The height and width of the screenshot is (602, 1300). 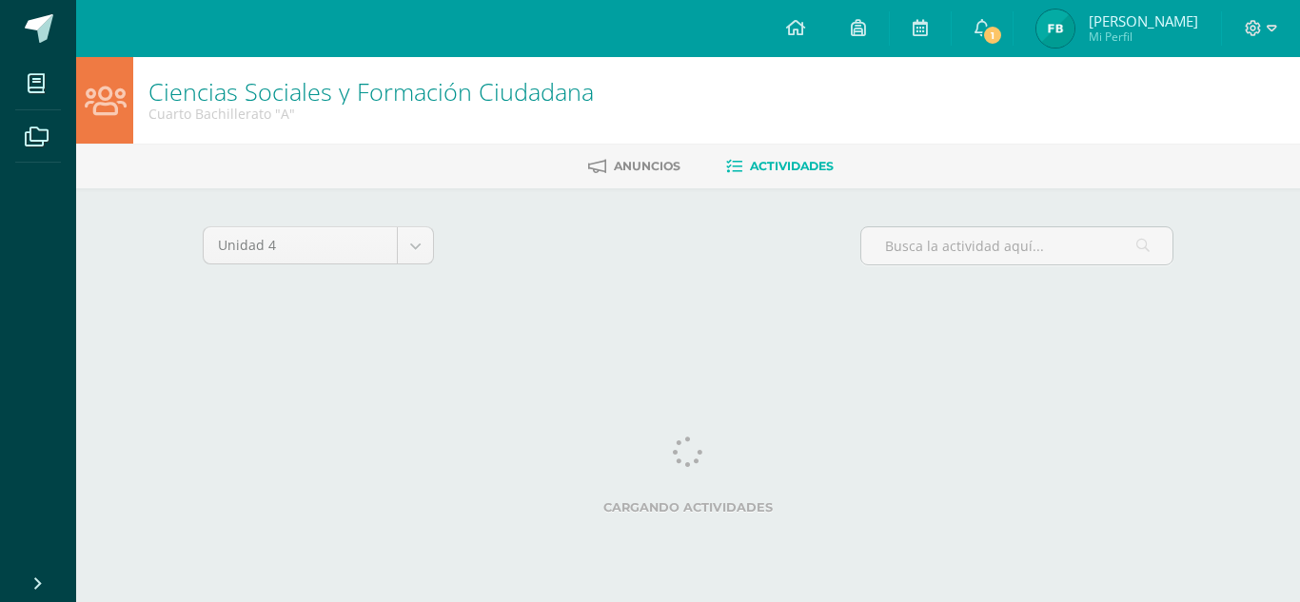 I want to click on span: 1, so click(x=993, y=35).